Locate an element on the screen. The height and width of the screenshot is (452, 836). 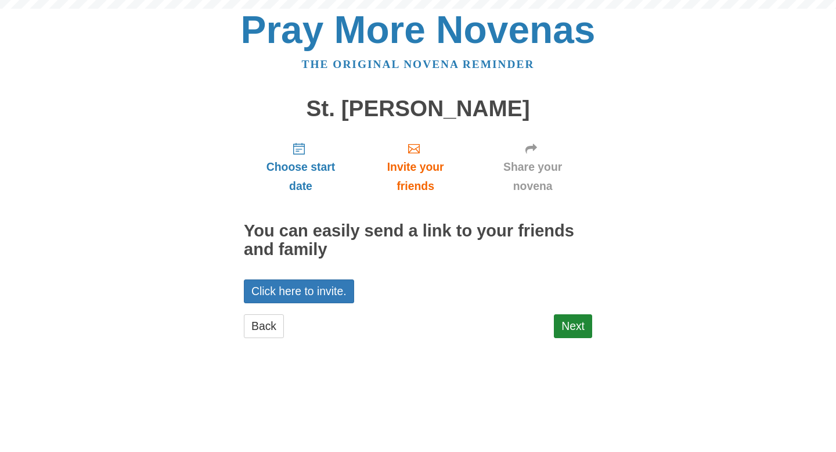
a: Choose start date is located at coordinates (301, 167).